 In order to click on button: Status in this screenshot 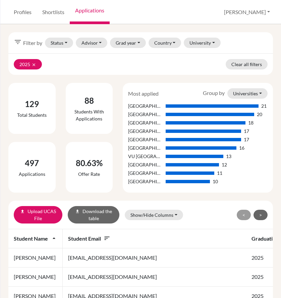, I will do `click(59, 43)`.